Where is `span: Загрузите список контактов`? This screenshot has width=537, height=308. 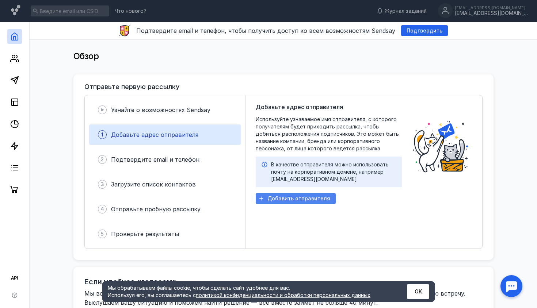
span: Загрузите список контактов is located at coordinates (153, 184).